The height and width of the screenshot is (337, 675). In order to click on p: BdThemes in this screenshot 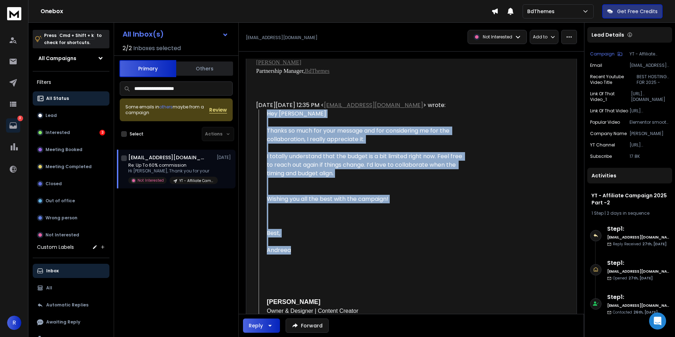, I will do `click(542, 11)`.